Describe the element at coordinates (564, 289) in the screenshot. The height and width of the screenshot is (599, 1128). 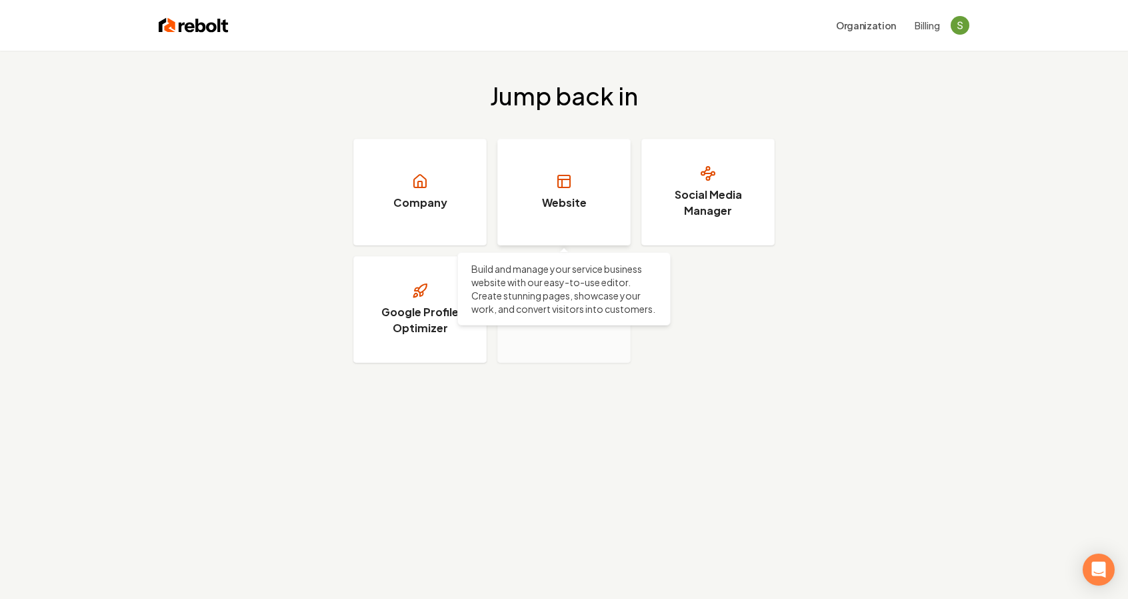
I see `p: Build and manage your service business website with our easy-to-use editor. Create stunning pages...` at that location.